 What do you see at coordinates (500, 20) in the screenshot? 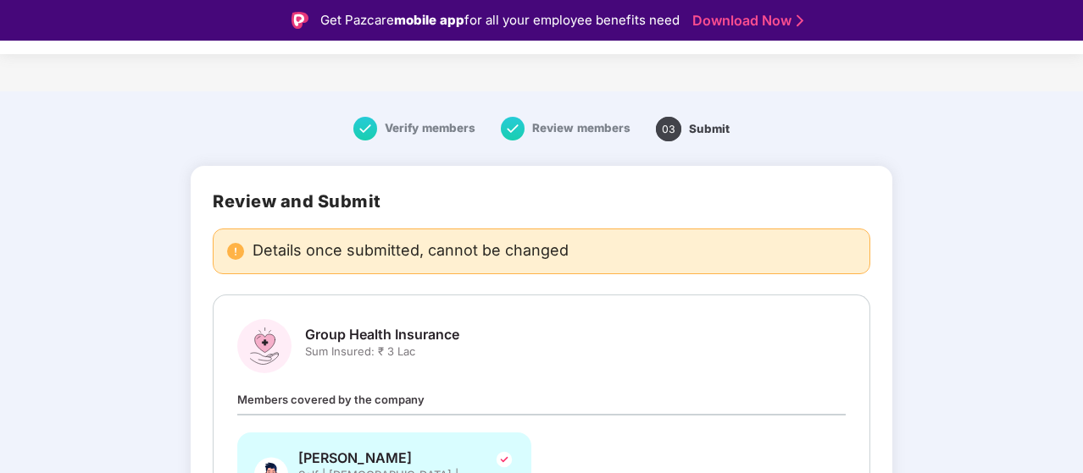
I see `div: Get Pazcare for all your employee benefits need` at bounding box center [500, 20].